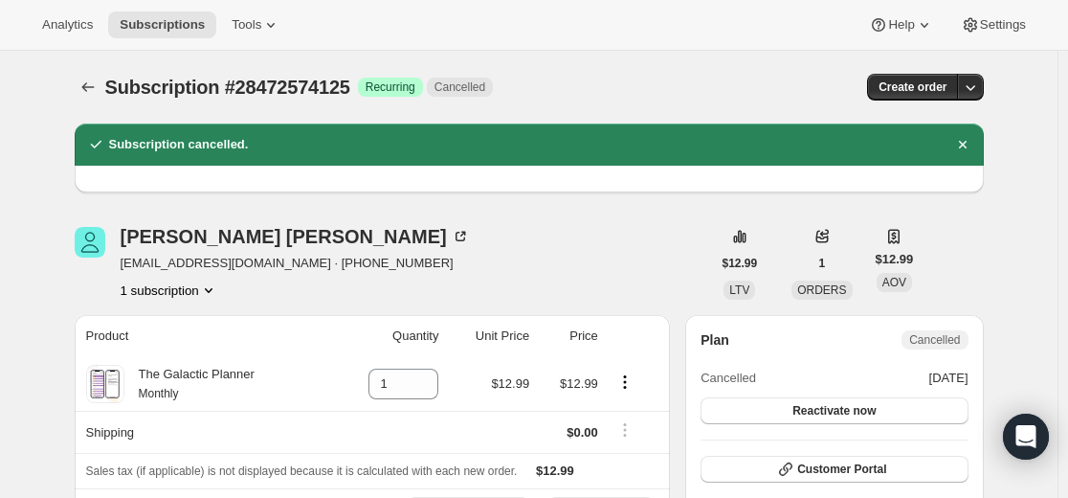  Describe the element at coordinates (993, 25) in the screenshot. I see `button: Settings` at that location.